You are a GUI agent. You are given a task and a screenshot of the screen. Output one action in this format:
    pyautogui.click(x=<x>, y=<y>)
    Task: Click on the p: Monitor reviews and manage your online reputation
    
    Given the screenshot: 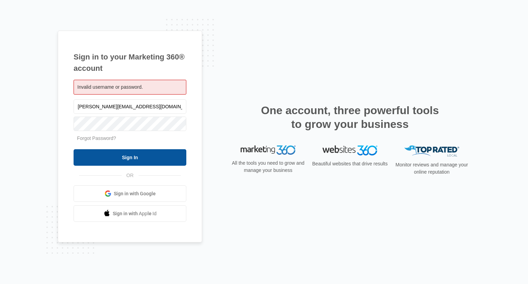 What is the action you would take?
    pyautogui.click(x=432, y=169)
    